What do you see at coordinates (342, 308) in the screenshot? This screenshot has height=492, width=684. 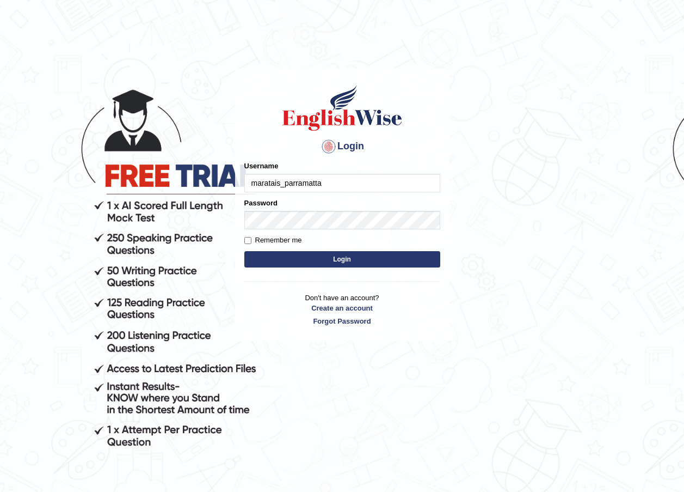 I see `a: Create an account` at bounding box center [342, 308].